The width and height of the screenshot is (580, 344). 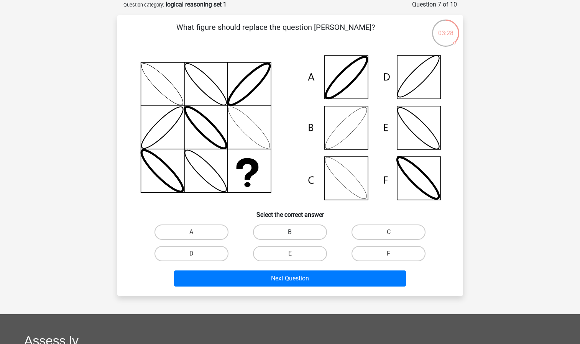 I want to click on label: B, so click(x=290, y=232).